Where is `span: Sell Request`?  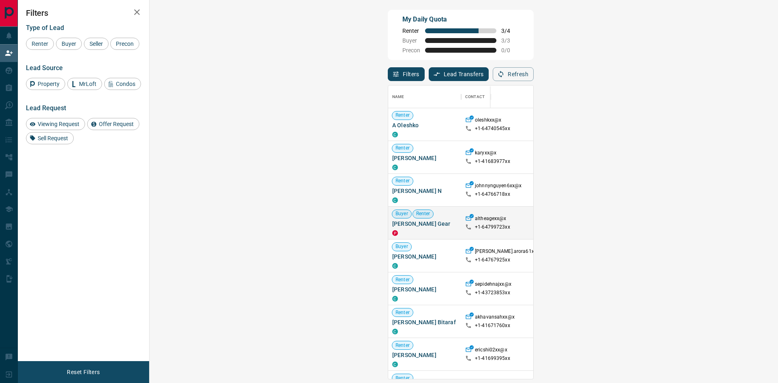
span: Sell Request is located at coordinates (53, 138).